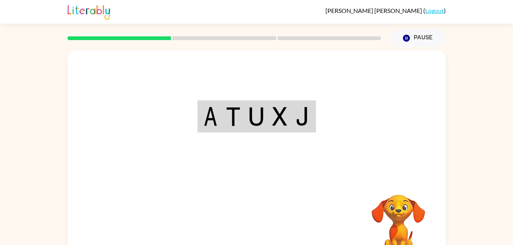 The height and width of the screenshot is (245, 513). I want to click on a: Logout, so click(434, 10).